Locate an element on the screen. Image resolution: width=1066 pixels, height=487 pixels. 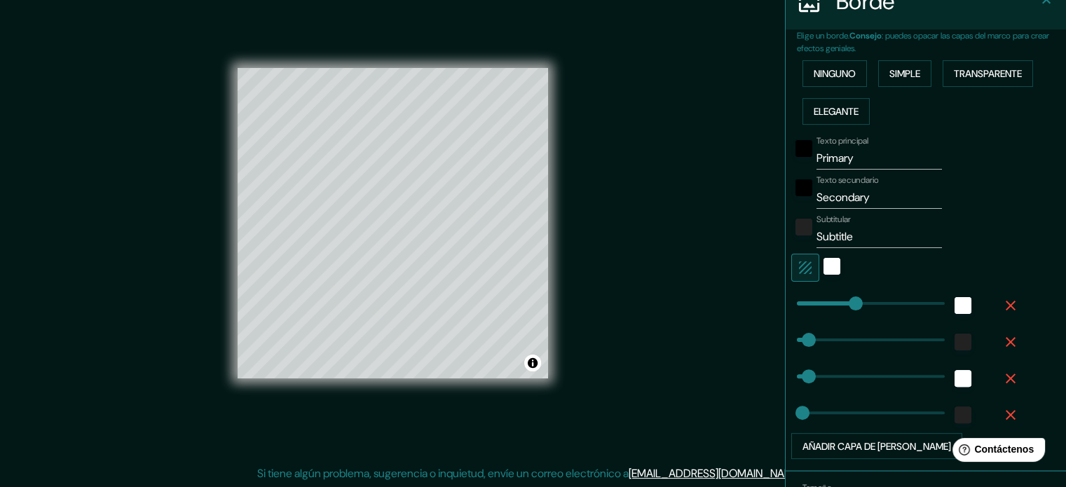
font: Ninguno is located at coordinates (835, 74).